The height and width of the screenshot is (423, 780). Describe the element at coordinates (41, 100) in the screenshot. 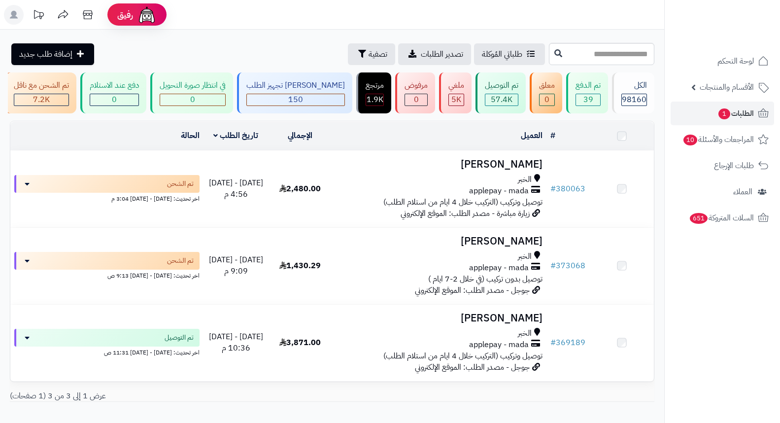

I see `div: 7222` at that location.